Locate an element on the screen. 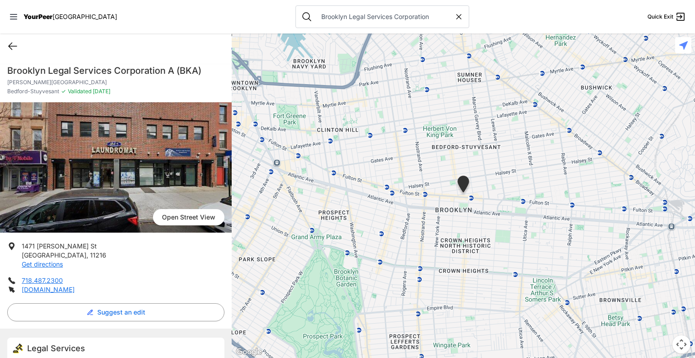 This screenshot has width=695, height=358. img: Google is located at coordinates (249, 352).